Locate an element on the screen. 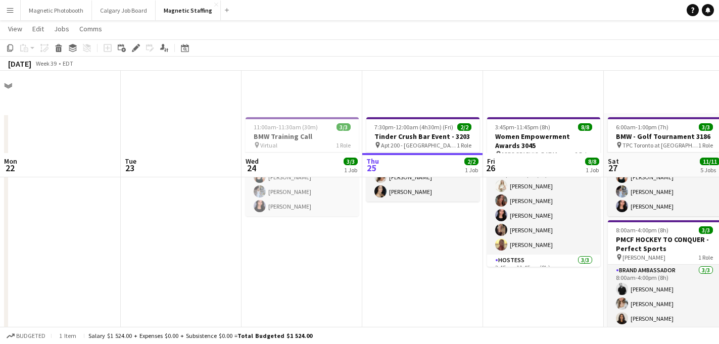 The width and height of the screenshot is (719, 344). h3: Tinder Crush Bar Event - 3203 is located at coordinates (423, 136).